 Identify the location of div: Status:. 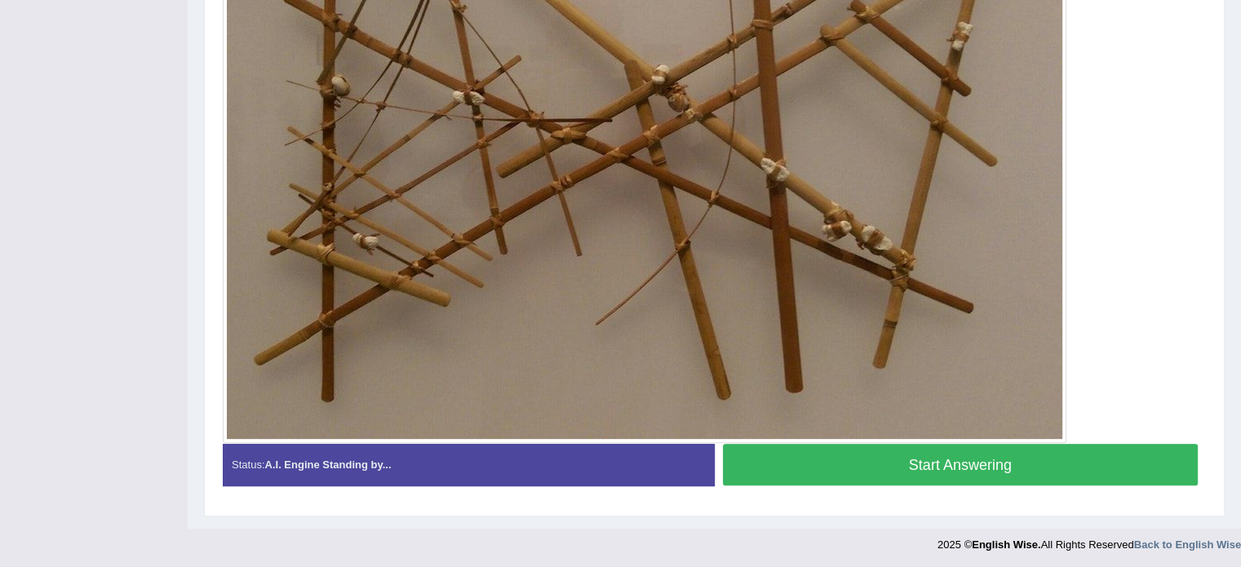
(468, 464).